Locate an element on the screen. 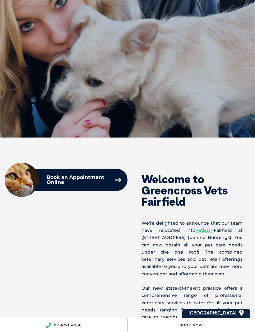 The image size is (255, 332). h2: Welcome to Greencross Vets Fairfield is located at coordinates (192, 191).